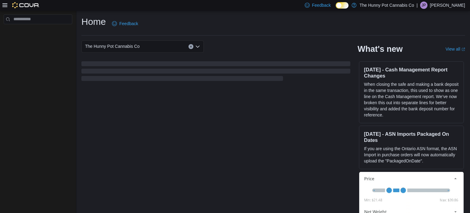  What do you see at coordinates (380, 49) in the screenshot?
I see `h2: What's new` at bounding box center [380, 49].